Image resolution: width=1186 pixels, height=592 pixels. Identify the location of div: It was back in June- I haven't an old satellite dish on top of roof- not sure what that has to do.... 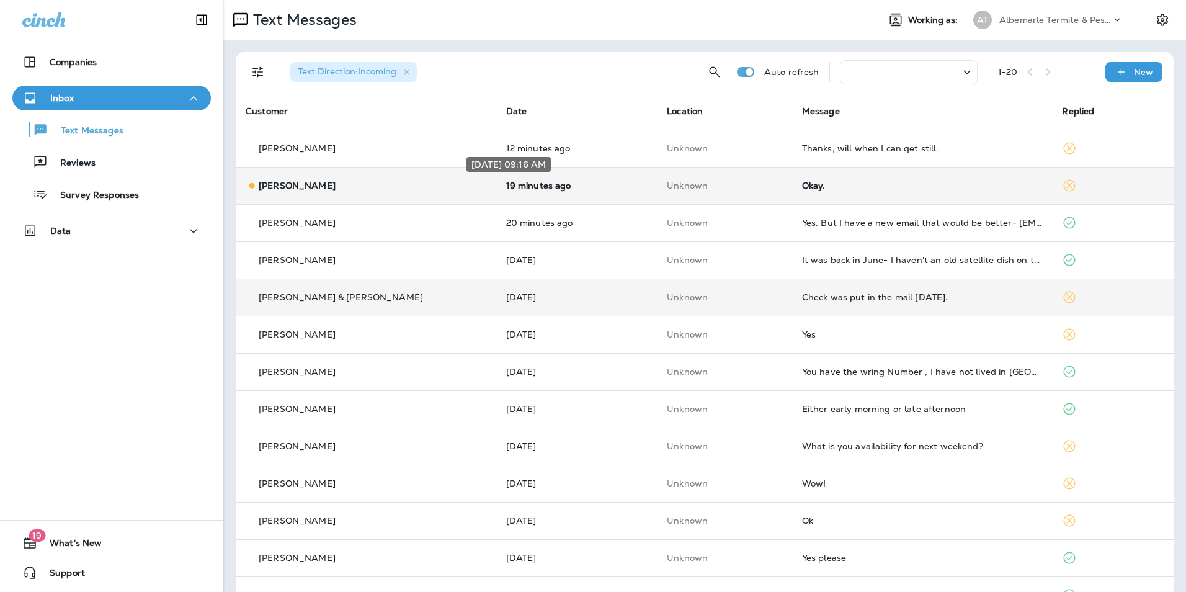
(922, 260).